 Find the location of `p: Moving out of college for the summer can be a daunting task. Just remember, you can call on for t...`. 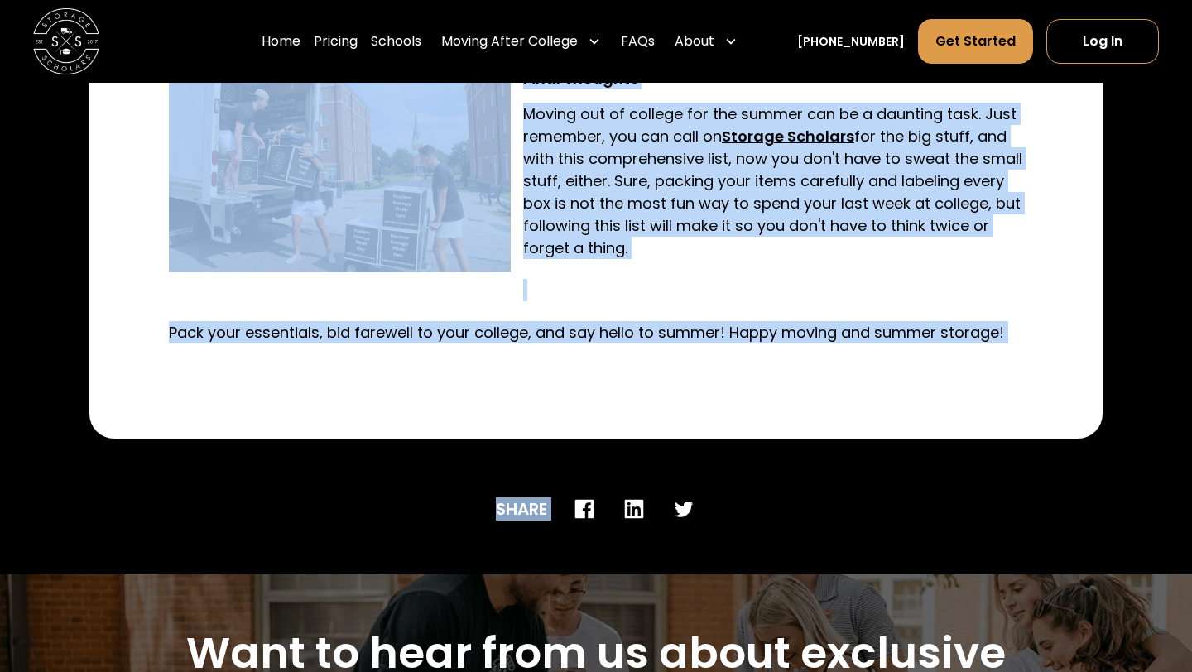

p: Moving out of college for the summer can be a daunting task. Just remember, you can call on for t... is located at coordinates (596, 180).